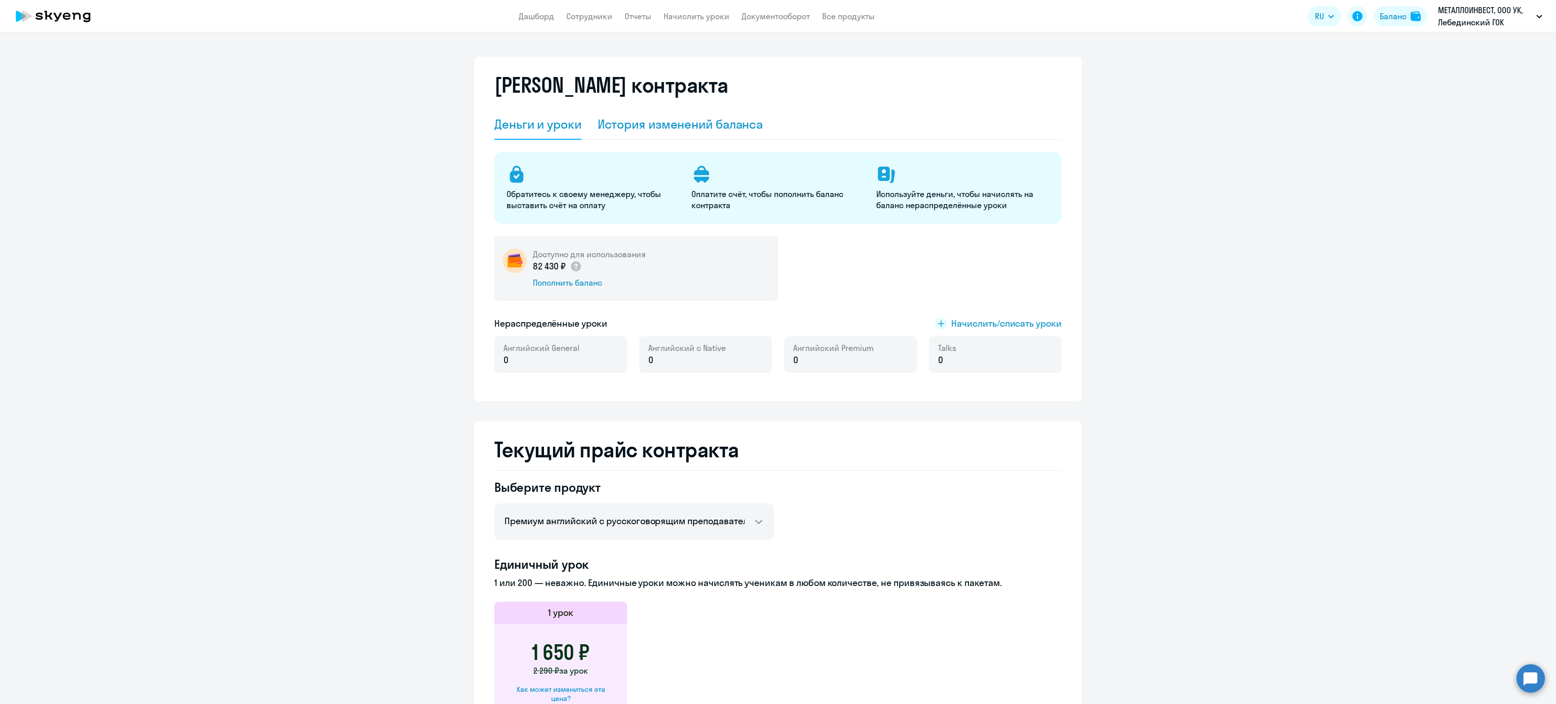 This screenshot has width=1556, height=704. What do you see at coordinates (1416, 16) in the screenshot?
I see `img: balance` at bounding box center [1416, 16].